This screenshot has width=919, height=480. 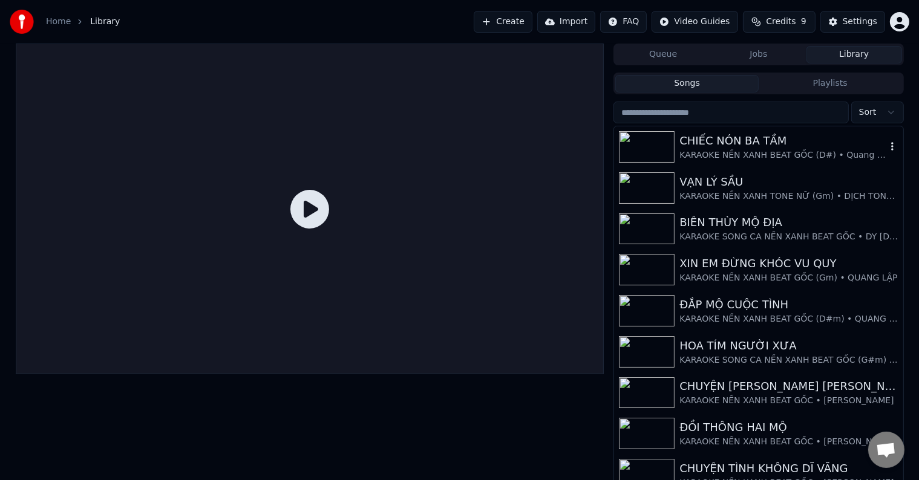 What do you see at coordinates (854, 54) in the screenshot?
I see `button: Library` at bounding box center [854, 54].